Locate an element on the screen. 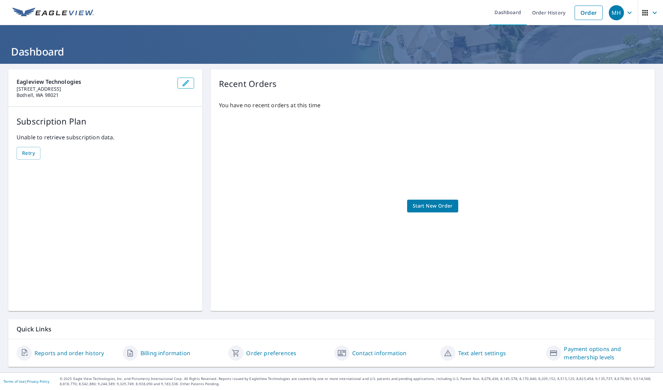 The height and width of the screenshot is (390, 663). p: Recent Orders is located at coordinates (248, 84).